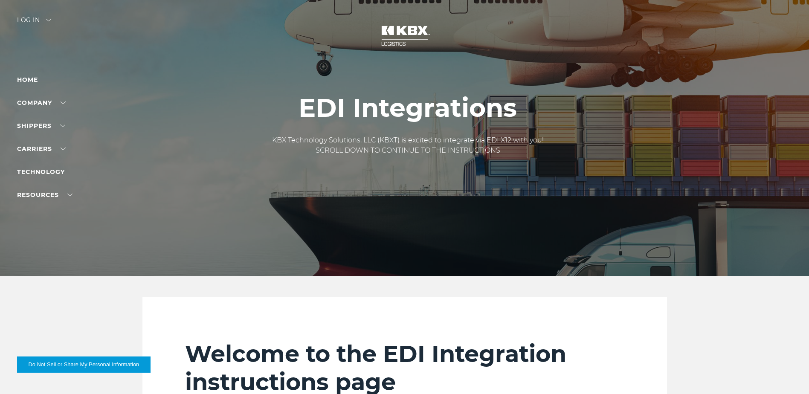 The image size is (809, 394). Describe the element at coordinates (45, 195) in the screenshot. I see `a: RESOURCES` at that location.